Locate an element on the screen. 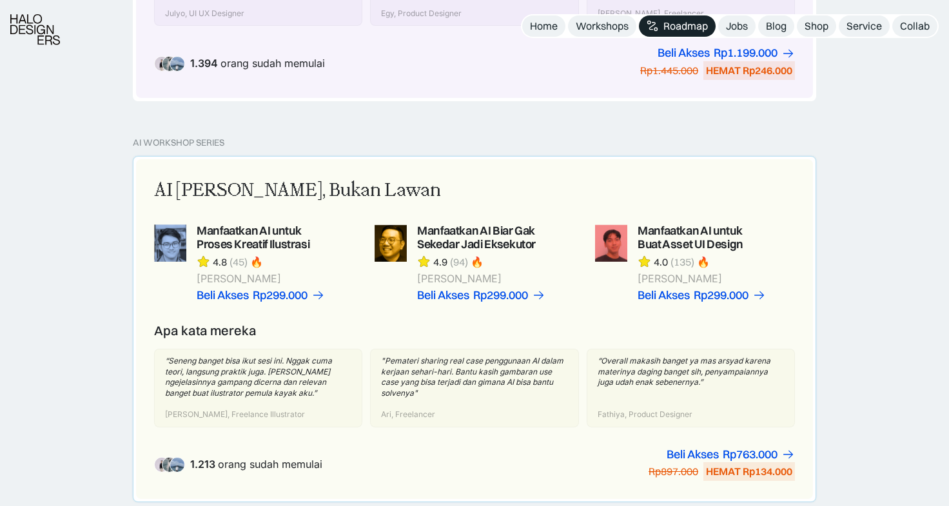 This screenshot has height=506, width=949. span: 1.213 is located at coordinates (202, 464).